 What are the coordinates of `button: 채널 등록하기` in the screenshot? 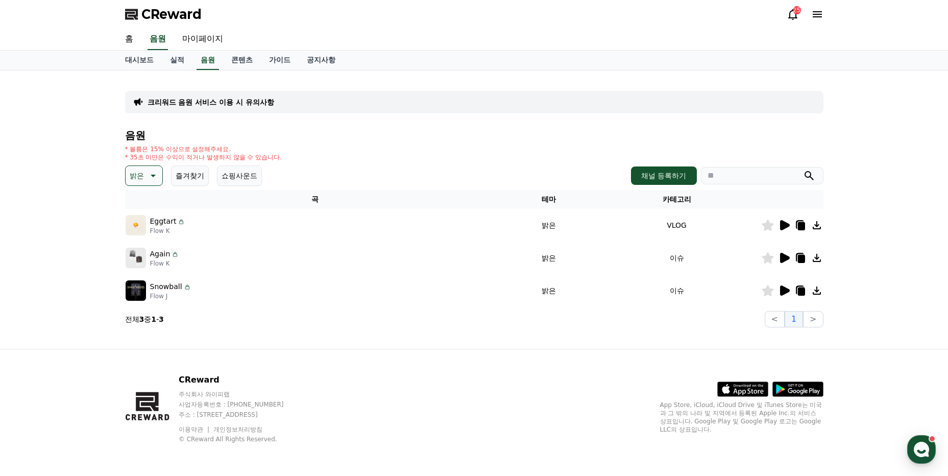 It's located at (664, 176).